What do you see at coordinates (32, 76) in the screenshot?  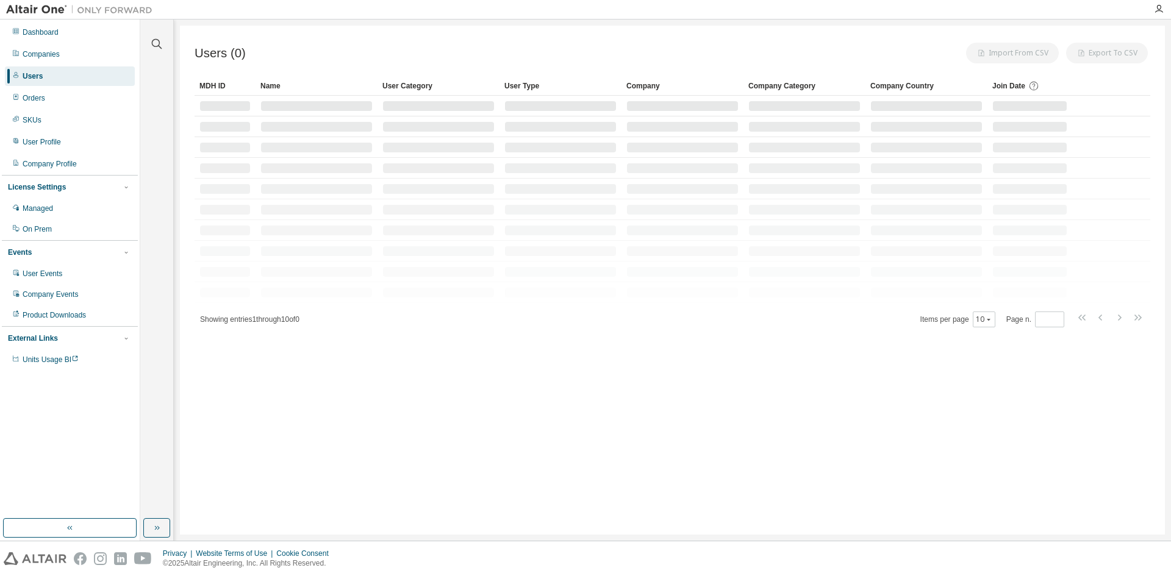 I see `div: Users` at bounding box center [32, 76].